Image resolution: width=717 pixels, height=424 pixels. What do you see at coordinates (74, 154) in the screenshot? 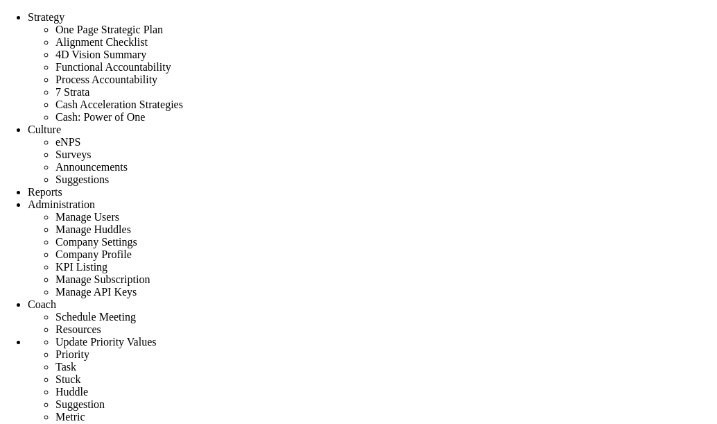
I see `span: Surveys` at bounding box center [74, 154].